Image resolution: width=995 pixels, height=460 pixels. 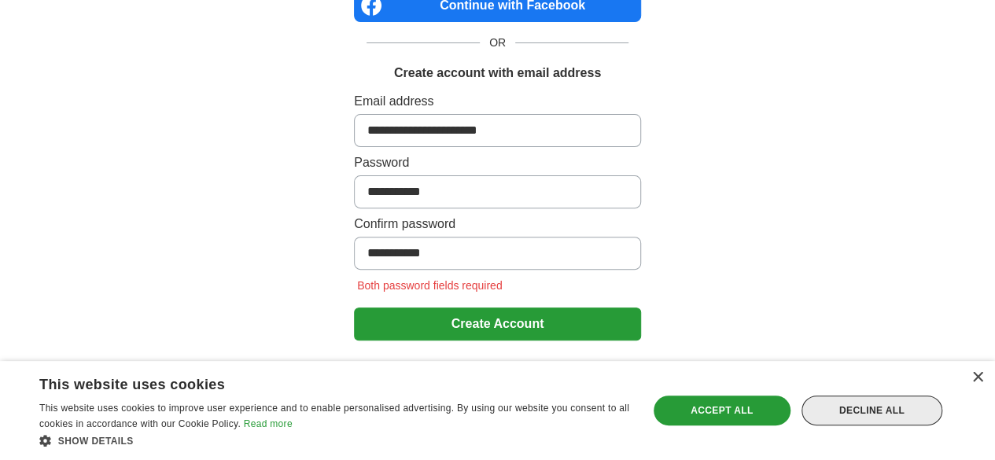 What do you see at coordinates (315, 382) in the screenshot?
I see `div: This website uses cookies` at bounding box center [315, 382].